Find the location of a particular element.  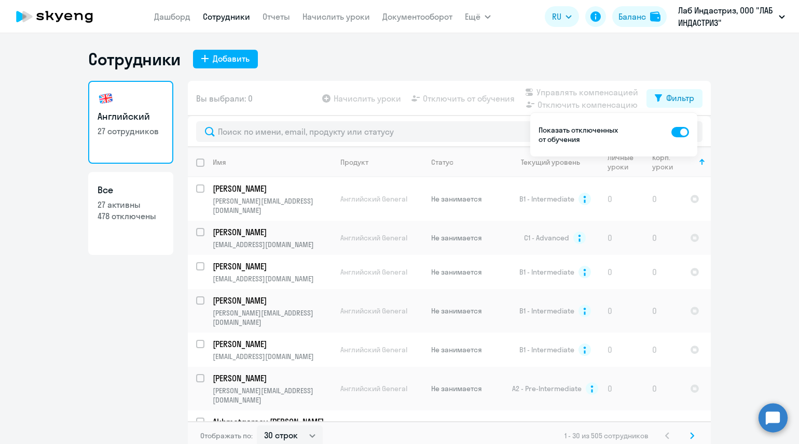

a: Документооборот is located at coordinates (417, 17).